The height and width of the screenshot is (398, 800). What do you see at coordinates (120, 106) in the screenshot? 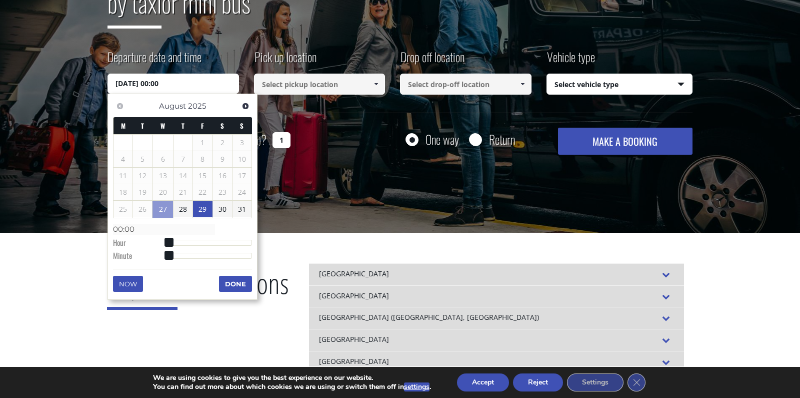
I see `a: Previous` at bounding box center [120, 106].